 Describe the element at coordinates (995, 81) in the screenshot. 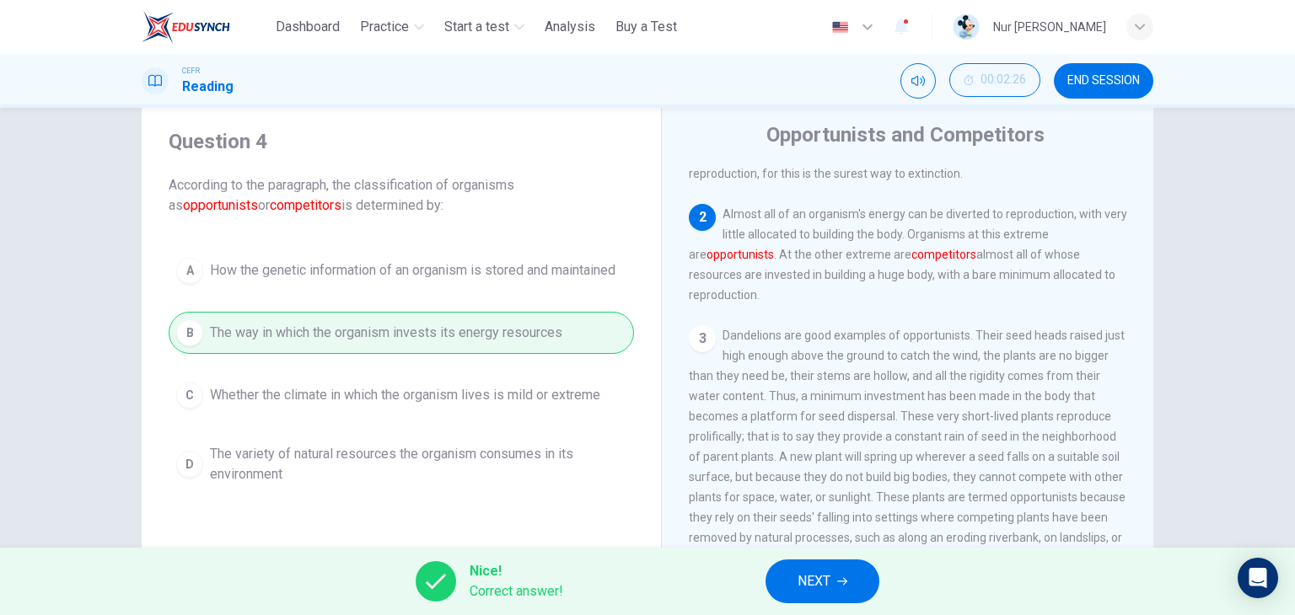

I see `div: Hide` at that location.